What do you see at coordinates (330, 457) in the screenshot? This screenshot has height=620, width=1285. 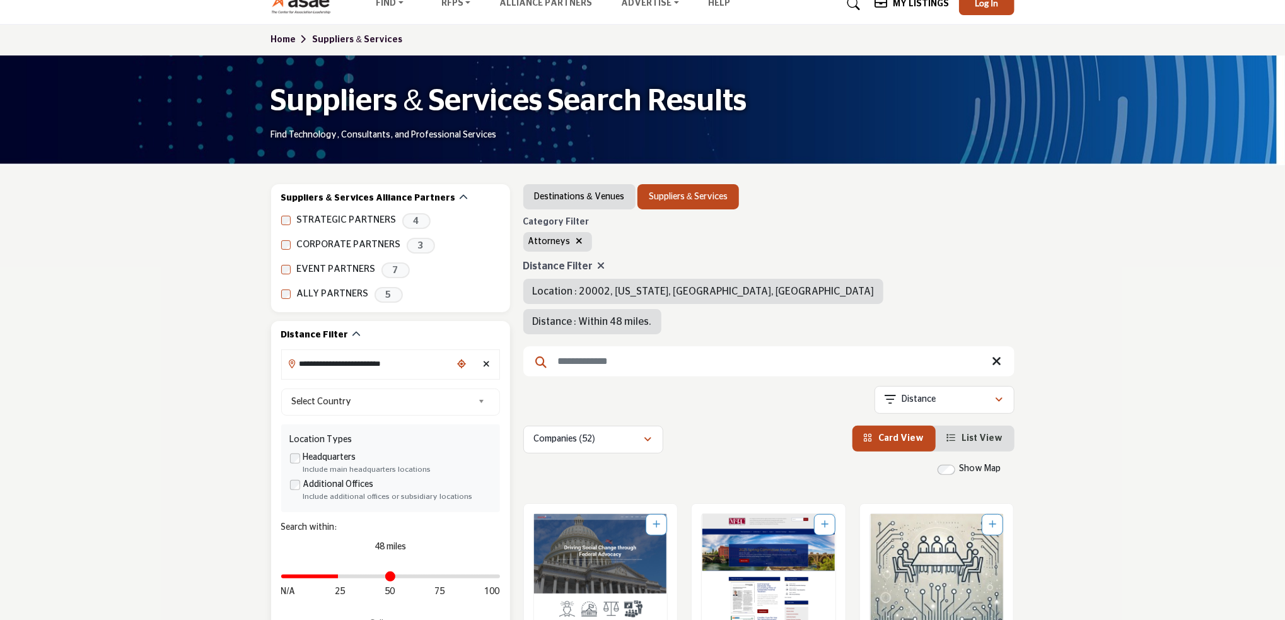 I see `label: Headquarters` at bounding box center [330, 457].